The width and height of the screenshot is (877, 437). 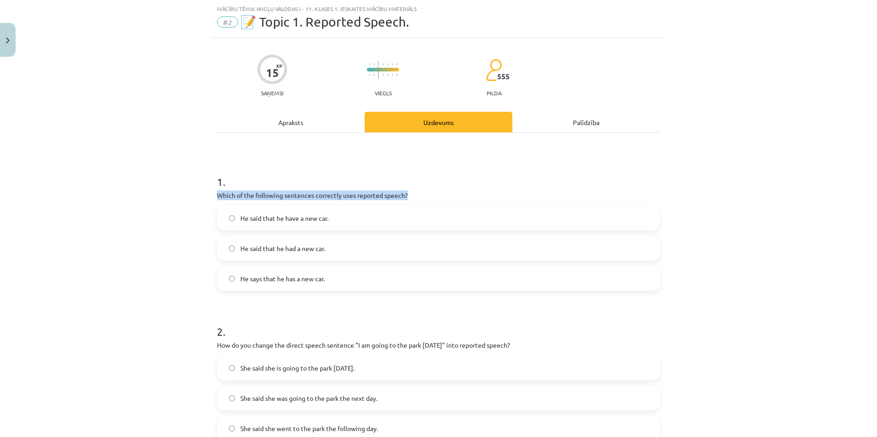 I want to click on img: icon-long-line-d9ea69661e0d244f92f715978eff75569469978d946b2353a9bb055b3ed8787d.svg, so click(x=378, y=70).